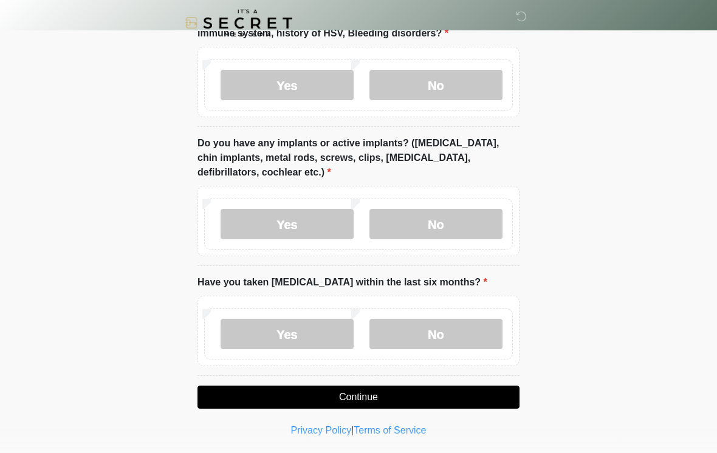  I want to click on button: Continue, so click(358, 397).